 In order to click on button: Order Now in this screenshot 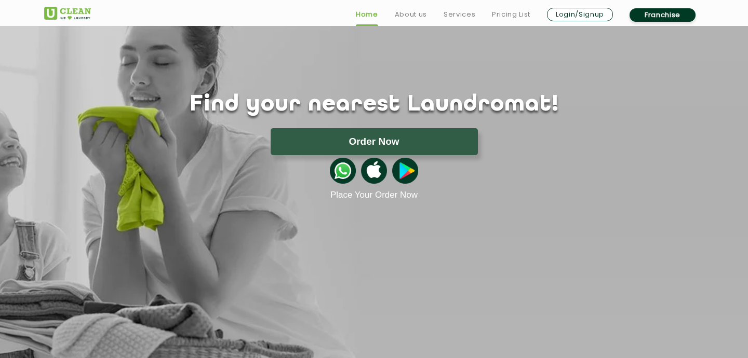, I will do `click(374, 142)`.